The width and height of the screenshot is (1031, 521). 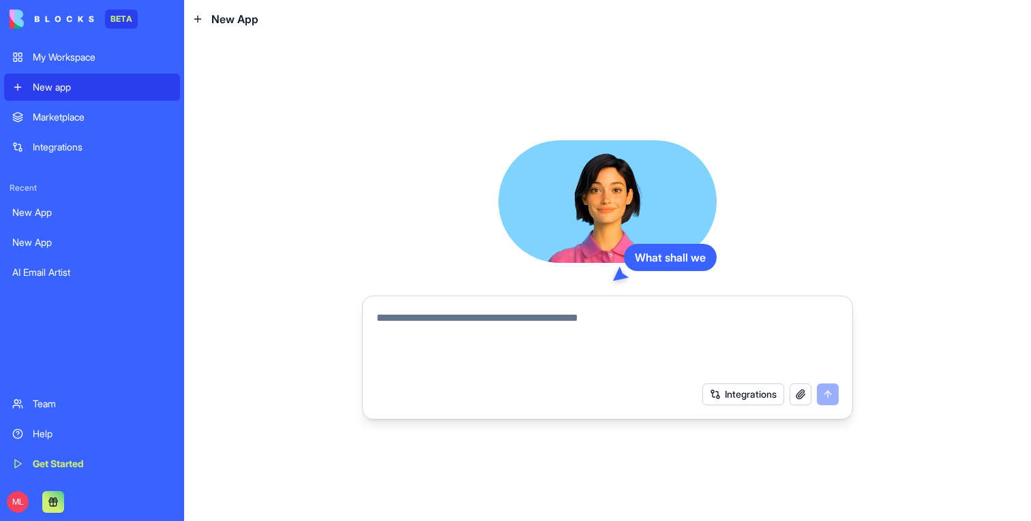 What do you see at coordinates (92, 188) in the screenshot?
I see `span: Recent` at bounding box center [92, 188].